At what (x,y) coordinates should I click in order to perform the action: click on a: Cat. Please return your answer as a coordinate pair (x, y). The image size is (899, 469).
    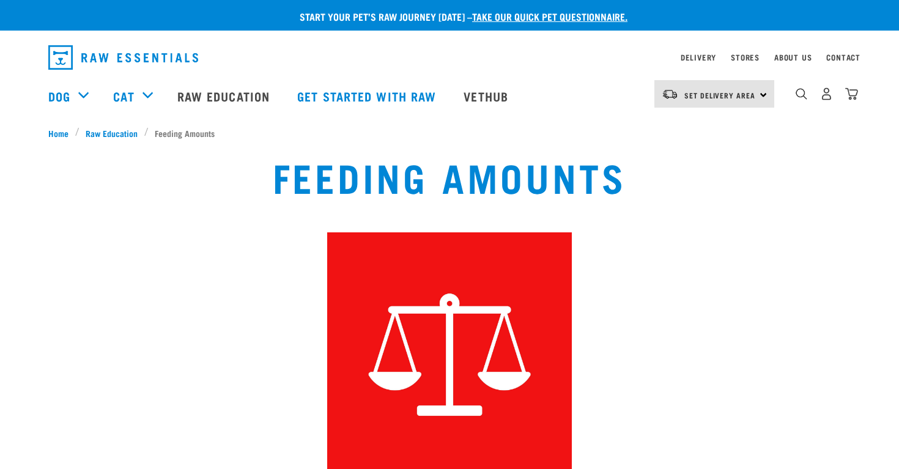
    Looking at the image, I should click on (124, 96).